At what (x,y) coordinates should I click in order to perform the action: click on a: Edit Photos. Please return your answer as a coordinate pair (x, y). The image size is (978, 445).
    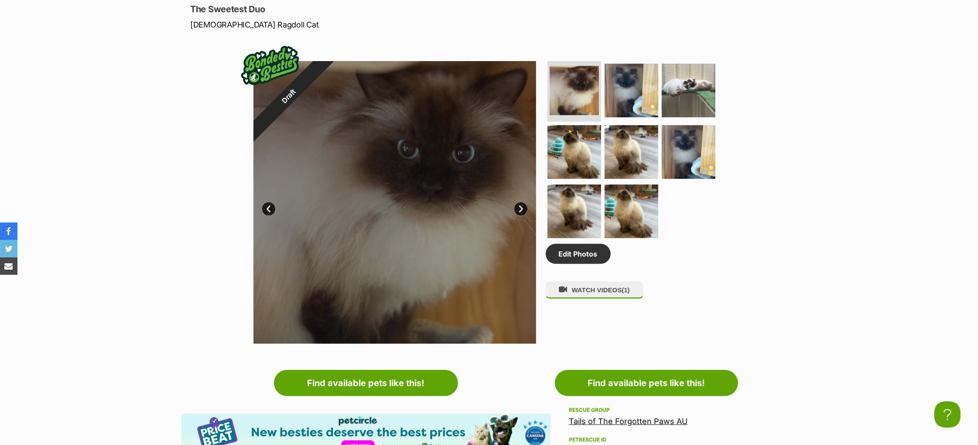
    Looking at the image, I should click on (578, 254).